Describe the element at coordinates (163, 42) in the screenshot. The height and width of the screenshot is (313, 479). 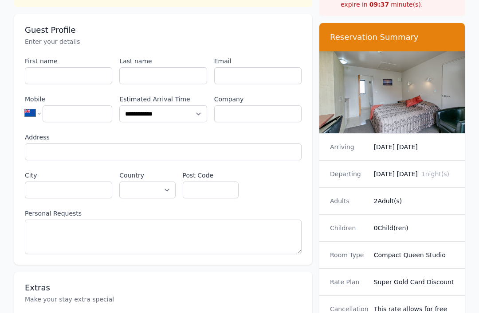
I see `p: Enter your details` at that location.